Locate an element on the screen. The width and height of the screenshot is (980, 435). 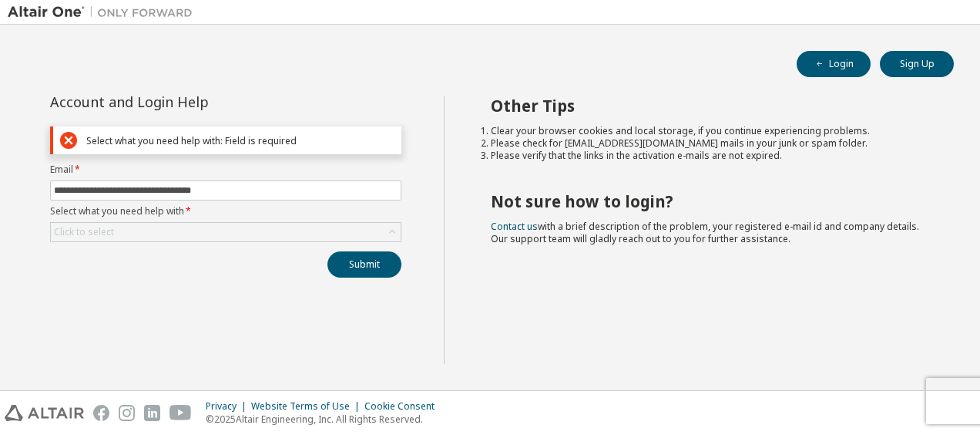
div: Website Terms of Use is located at coordinates (308, 406).